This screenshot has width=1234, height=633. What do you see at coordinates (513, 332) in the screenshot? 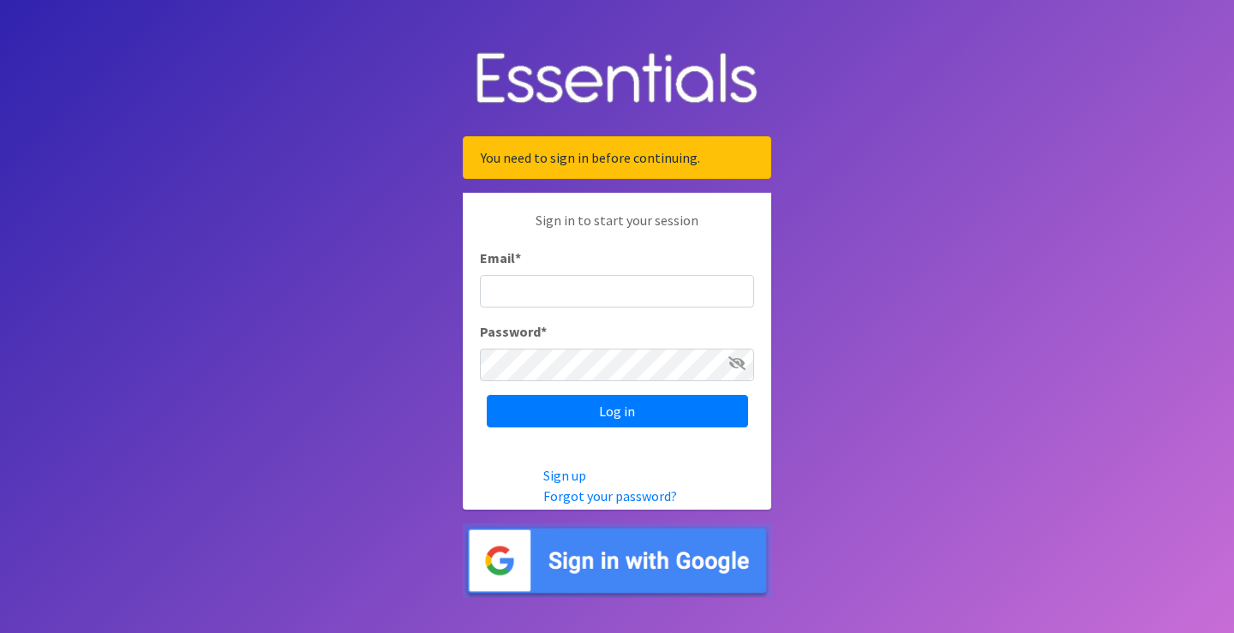
I see `label: Password` at bounding box center [513, 332].